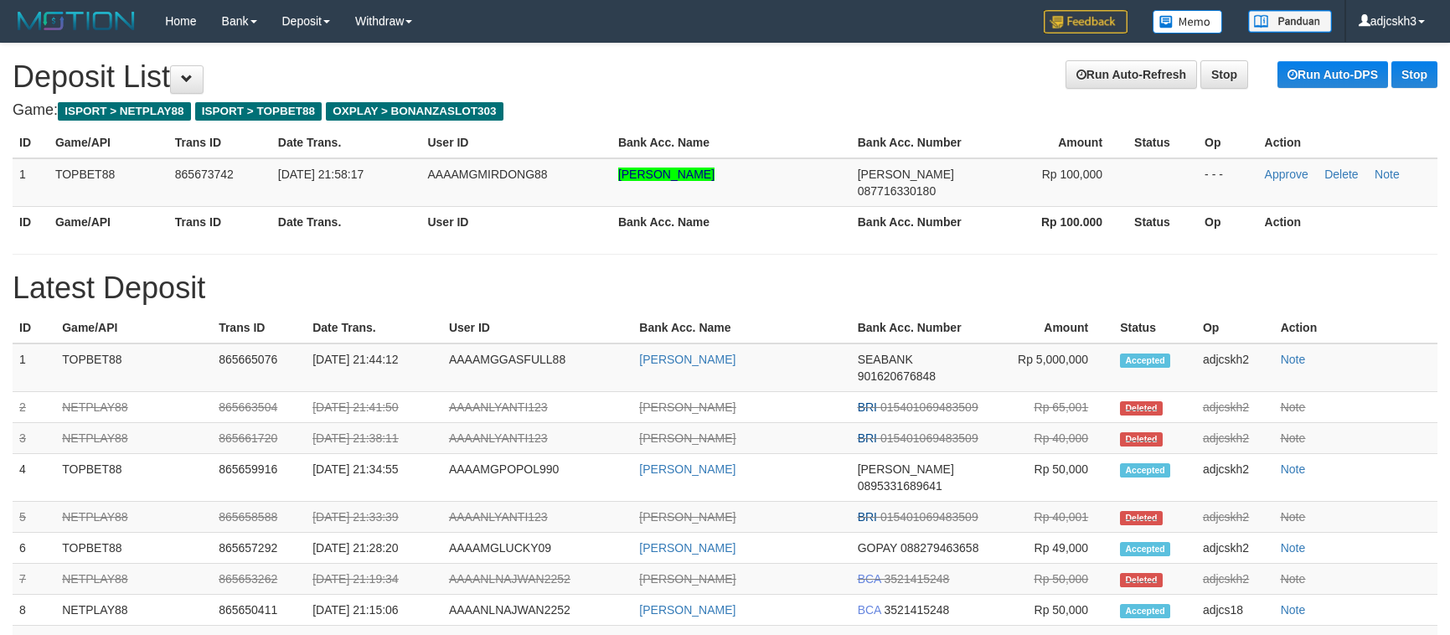 This screenshot has height=635, width=1450. I want to click on td: 8, so click(34, 610).